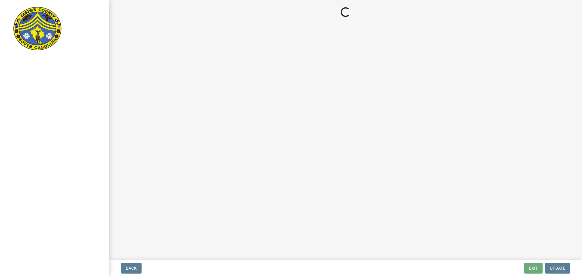  What do you see at coordinates (131, 268) in the screenshot?
I see `button: Back` at bounding box center [131, 268].